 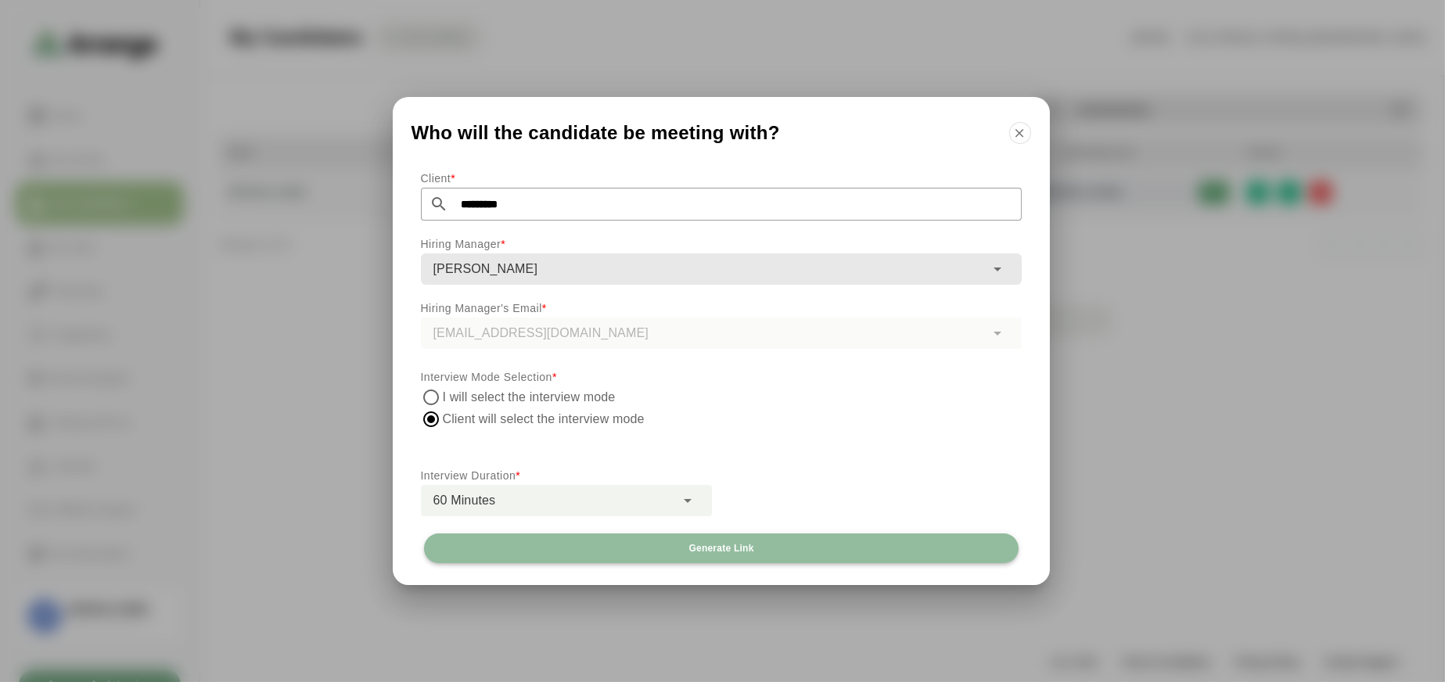 What do you see at coordinates (721, 548) in the screenshot?
I see `button: Generate Link` at bounding box center [721, 548].